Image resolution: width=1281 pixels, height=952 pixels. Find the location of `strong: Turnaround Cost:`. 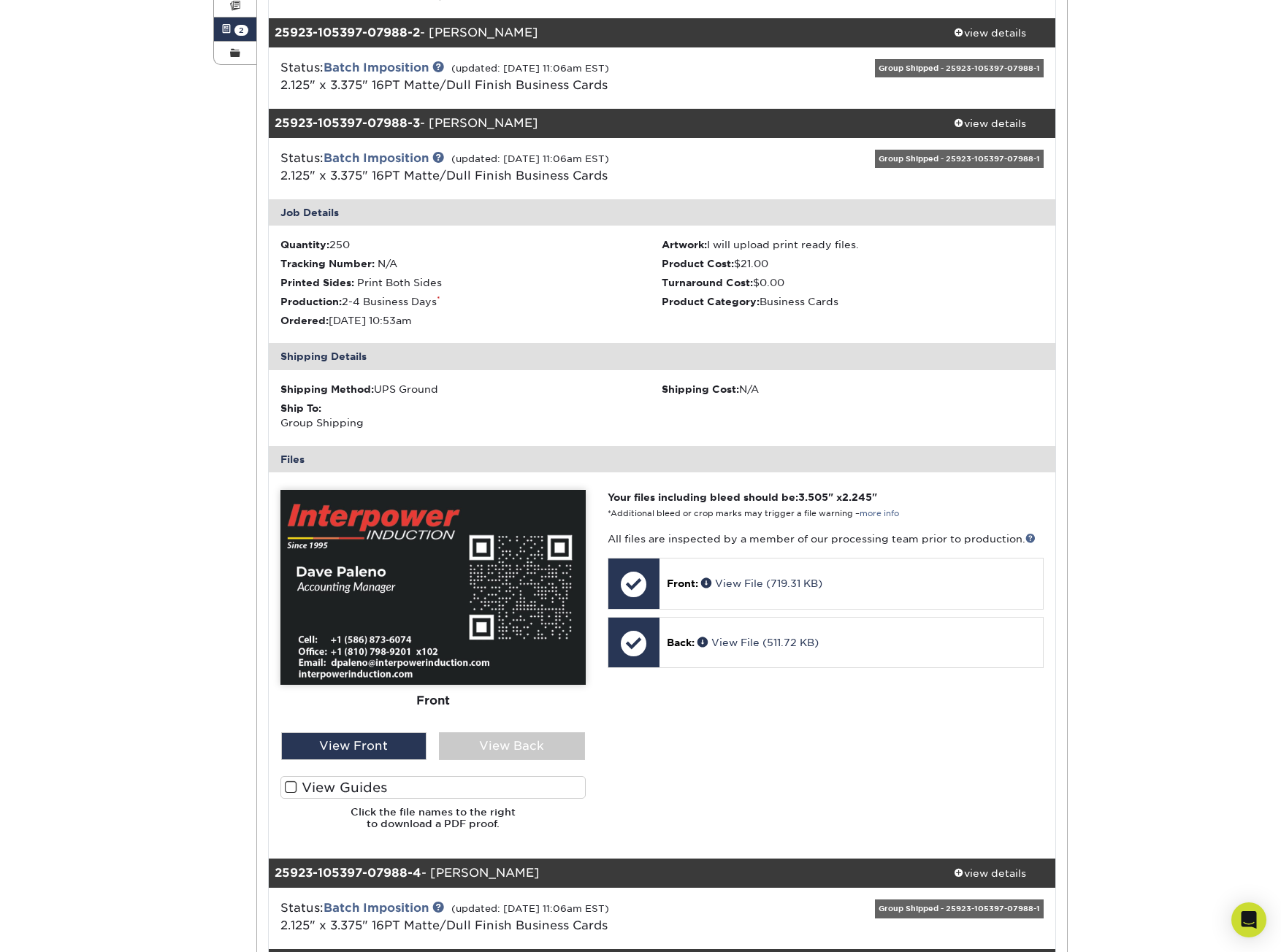

strong: Turnaround Cost: is located at coordinates (707, 283).